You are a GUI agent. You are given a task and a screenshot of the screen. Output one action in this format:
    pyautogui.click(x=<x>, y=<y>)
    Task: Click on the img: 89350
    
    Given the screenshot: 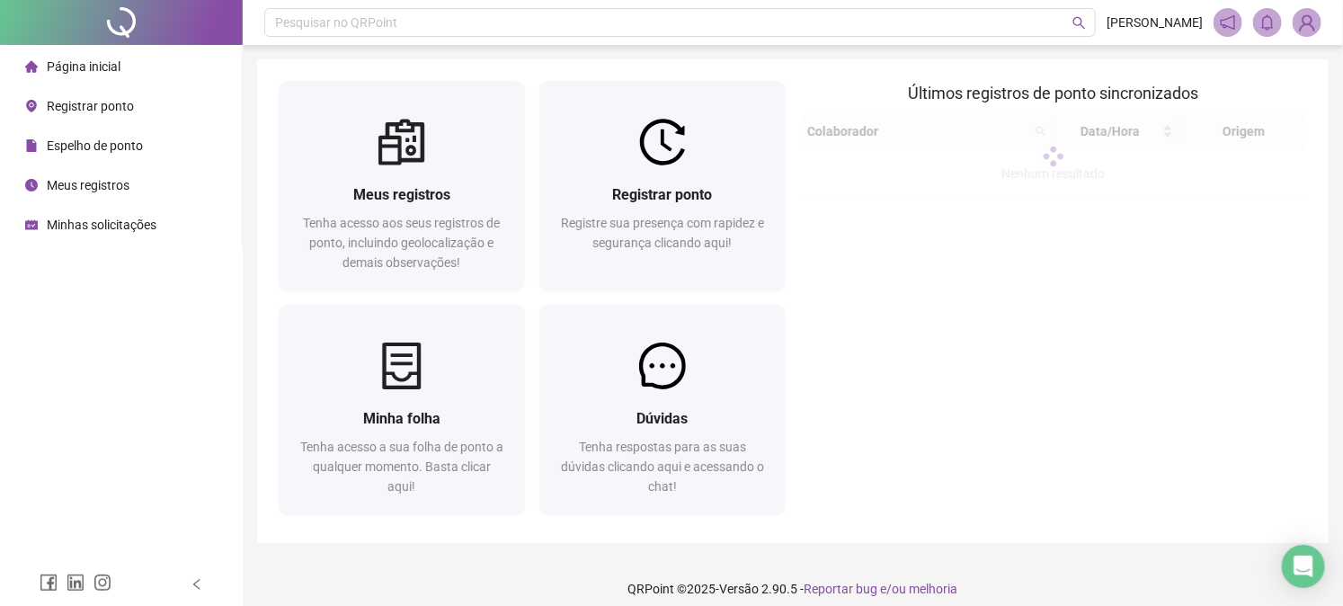 What is the action you would take?
    pyautogui.click(x=1307, y=22)
    